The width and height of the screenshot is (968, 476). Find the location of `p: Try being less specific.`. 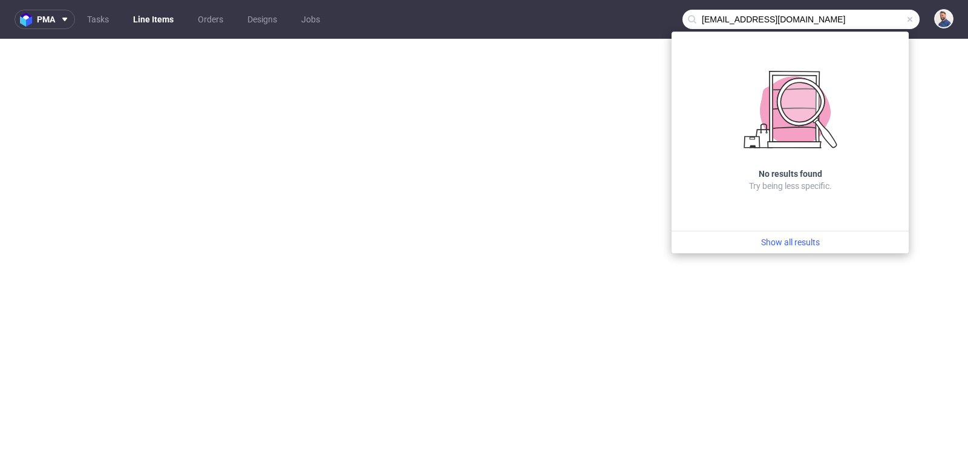

p: Try being less specific. is located at coordinates (790, 186).